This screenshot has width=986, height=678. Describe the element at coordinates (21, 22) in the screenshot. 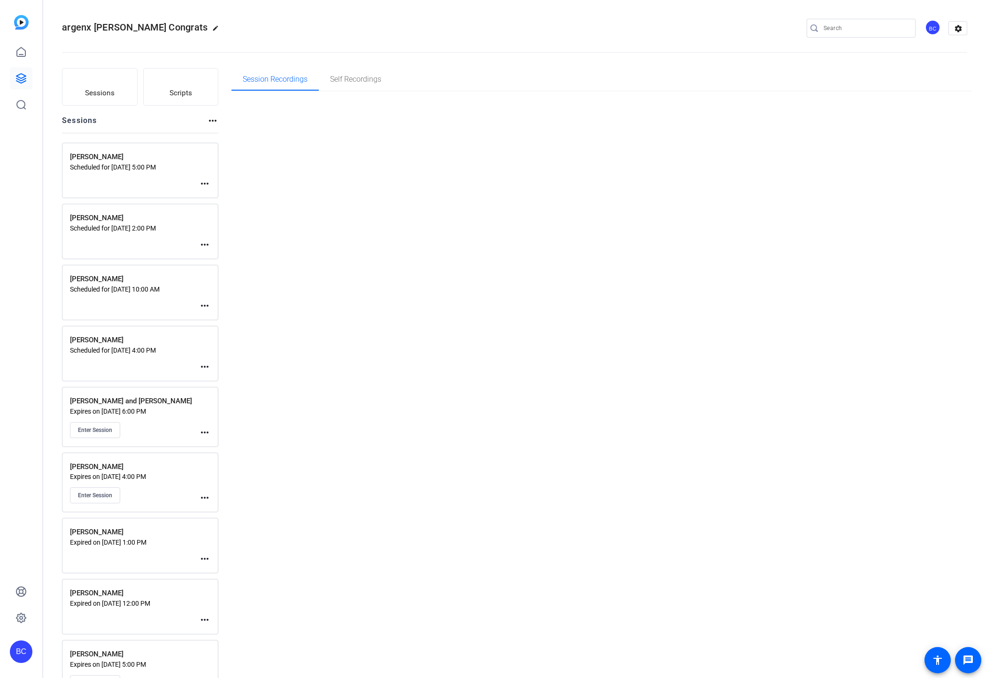

I see `img: blue-gradient.svg` at that location.